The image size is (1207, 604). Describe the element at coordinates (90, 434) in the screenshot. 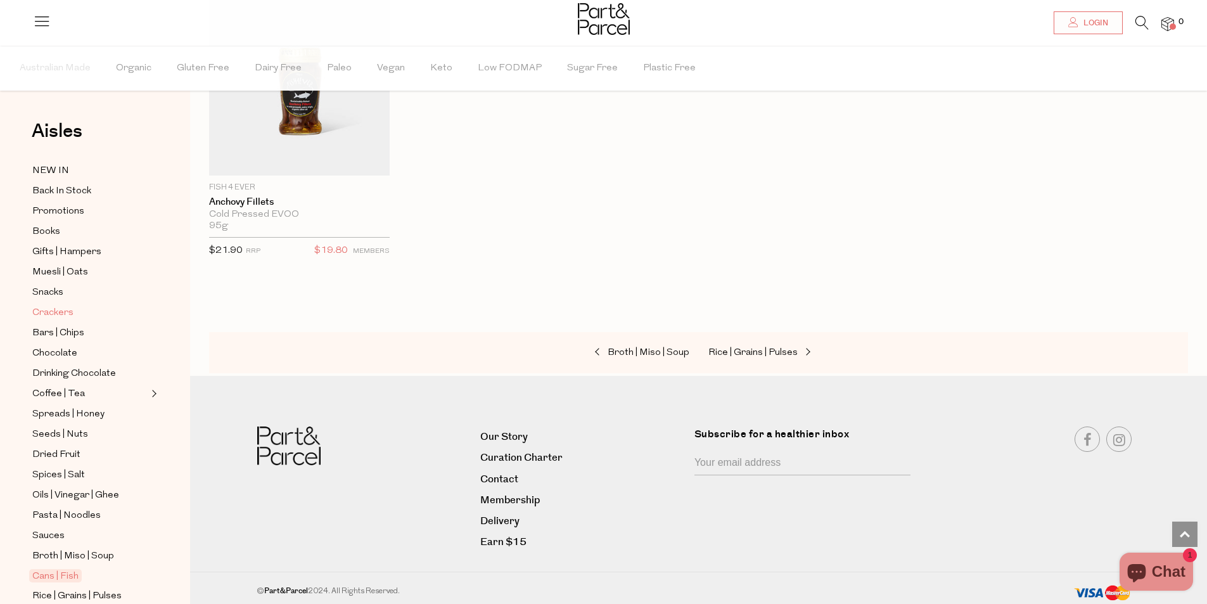

I see `a: Seeds | Nuts` at that location.